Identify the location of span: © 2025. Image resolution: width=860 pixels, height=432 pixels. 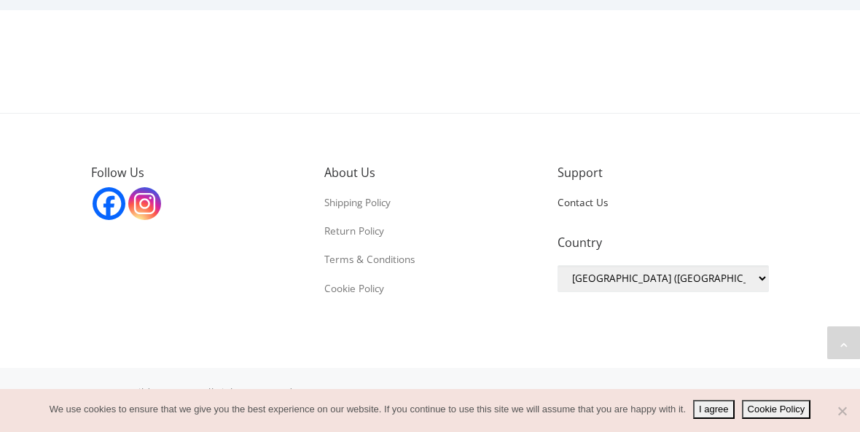
(110, 392).